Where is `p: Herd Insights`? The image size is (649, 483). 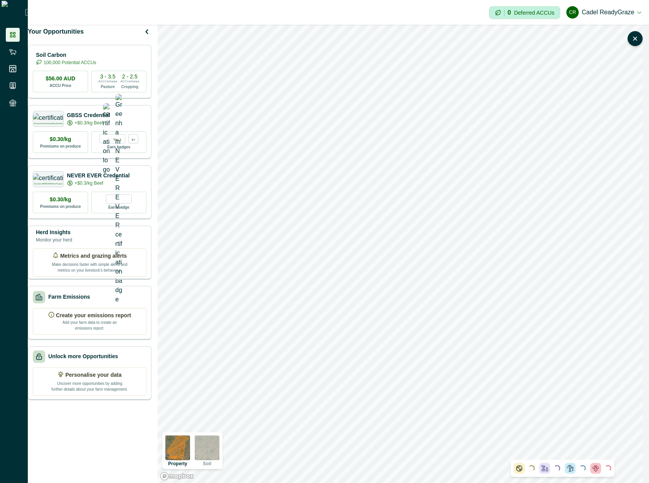 p: Herd Insights is located at coordinates (54, 232).